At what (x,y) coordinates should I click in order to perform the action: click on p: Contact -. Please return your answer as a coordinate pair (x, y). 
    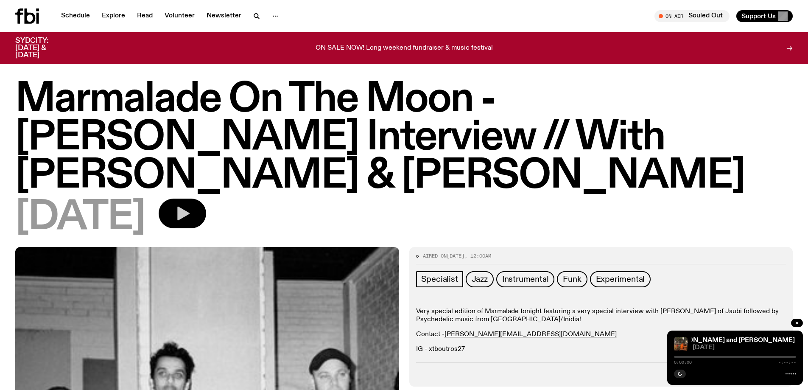
    Looking at the image, I should click on (601, 334).